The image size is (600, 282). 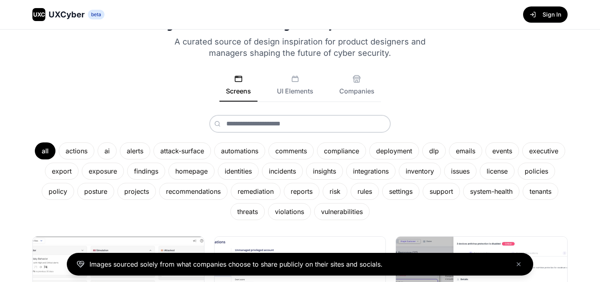 What do you see at coordinates (540, 192) in the screenshot?
I see `div: tenants` at bounding box center [540, 192].